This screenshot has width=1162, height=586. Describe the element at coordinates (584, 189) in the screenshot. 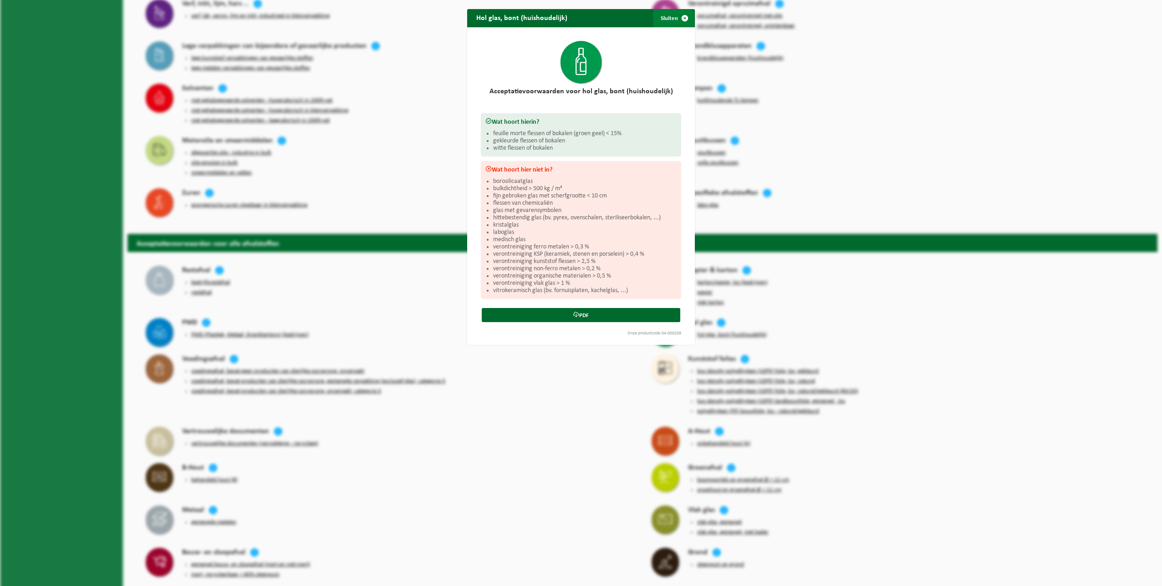

I see `li: bulkdichtheid > 500 kg / m³` at that location.